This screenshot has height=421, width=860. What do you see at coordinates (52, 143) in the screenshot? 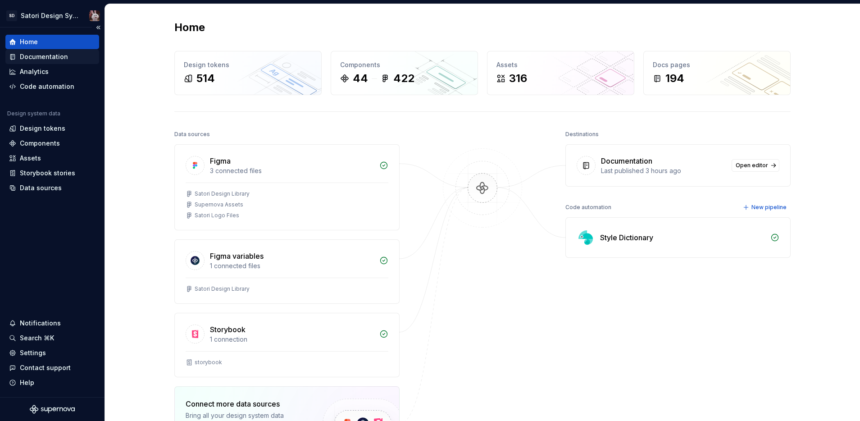
I see `a: Components` at bounding box center [52, 143].